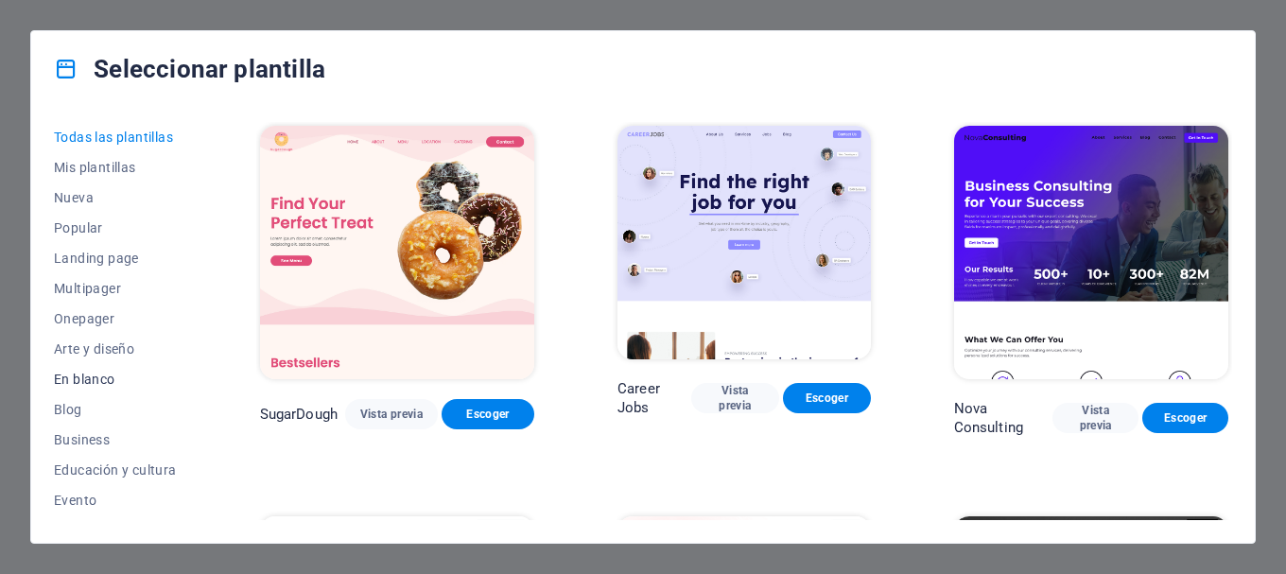  What do you see at coordinates (115, 379) in the screenshot?
I see `span: En blanco` at bounding box center [115, 379].